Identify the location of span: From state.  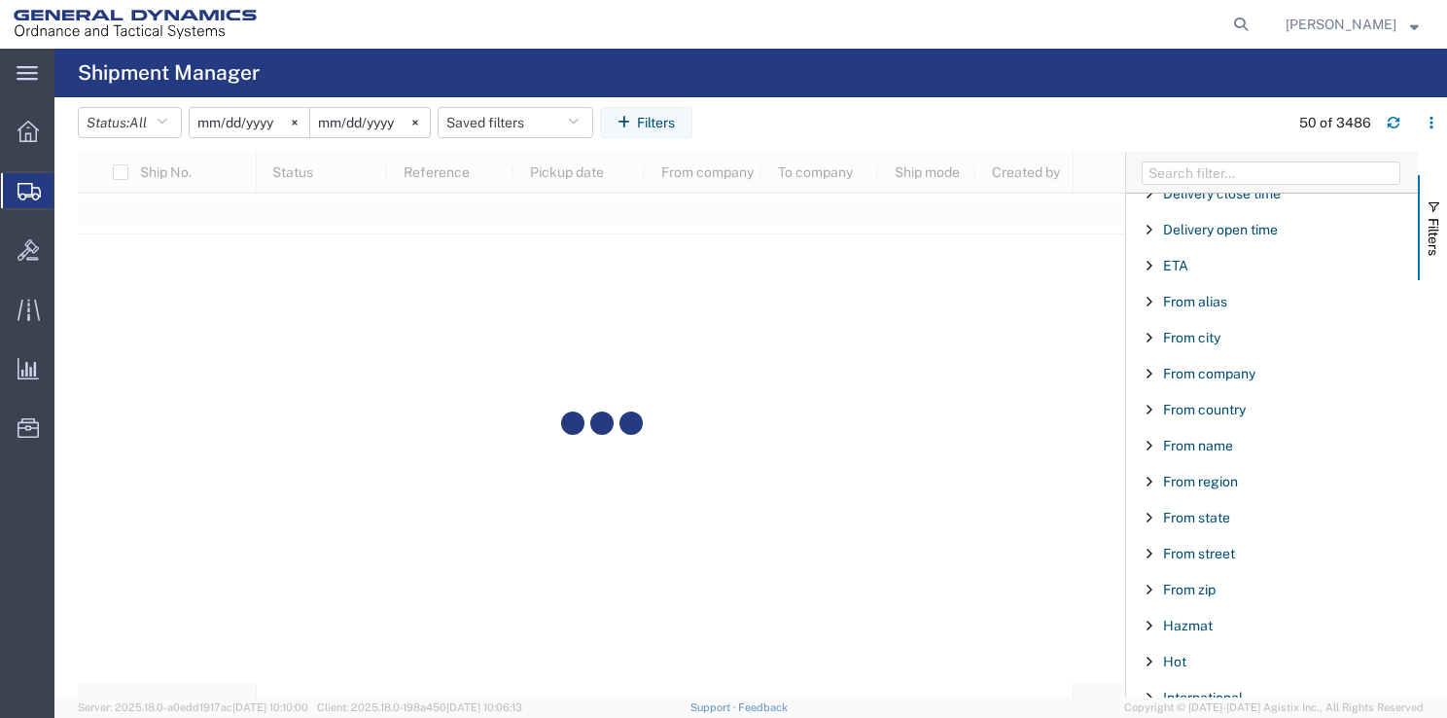
(1196, 517).